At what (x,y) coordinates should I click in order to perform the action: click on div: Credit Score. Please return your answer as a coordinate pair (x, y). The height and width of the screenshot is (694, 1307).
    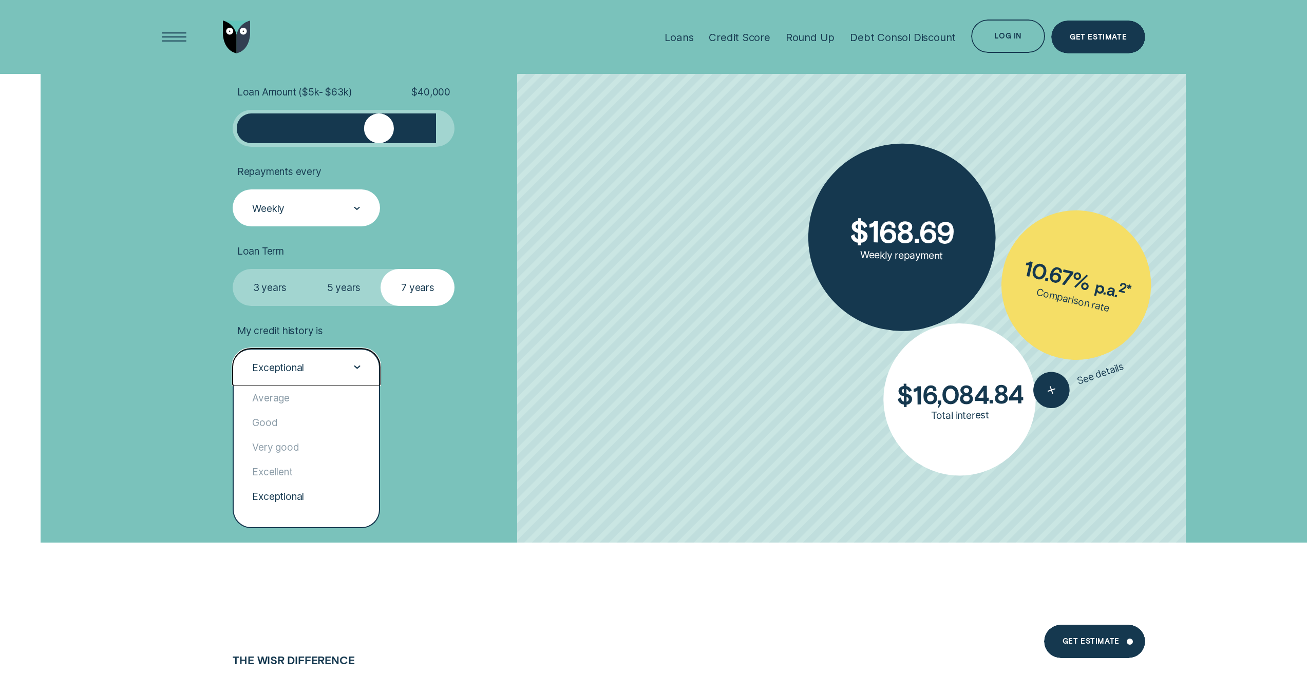
    Looking at the image, I should click on (740, 37).